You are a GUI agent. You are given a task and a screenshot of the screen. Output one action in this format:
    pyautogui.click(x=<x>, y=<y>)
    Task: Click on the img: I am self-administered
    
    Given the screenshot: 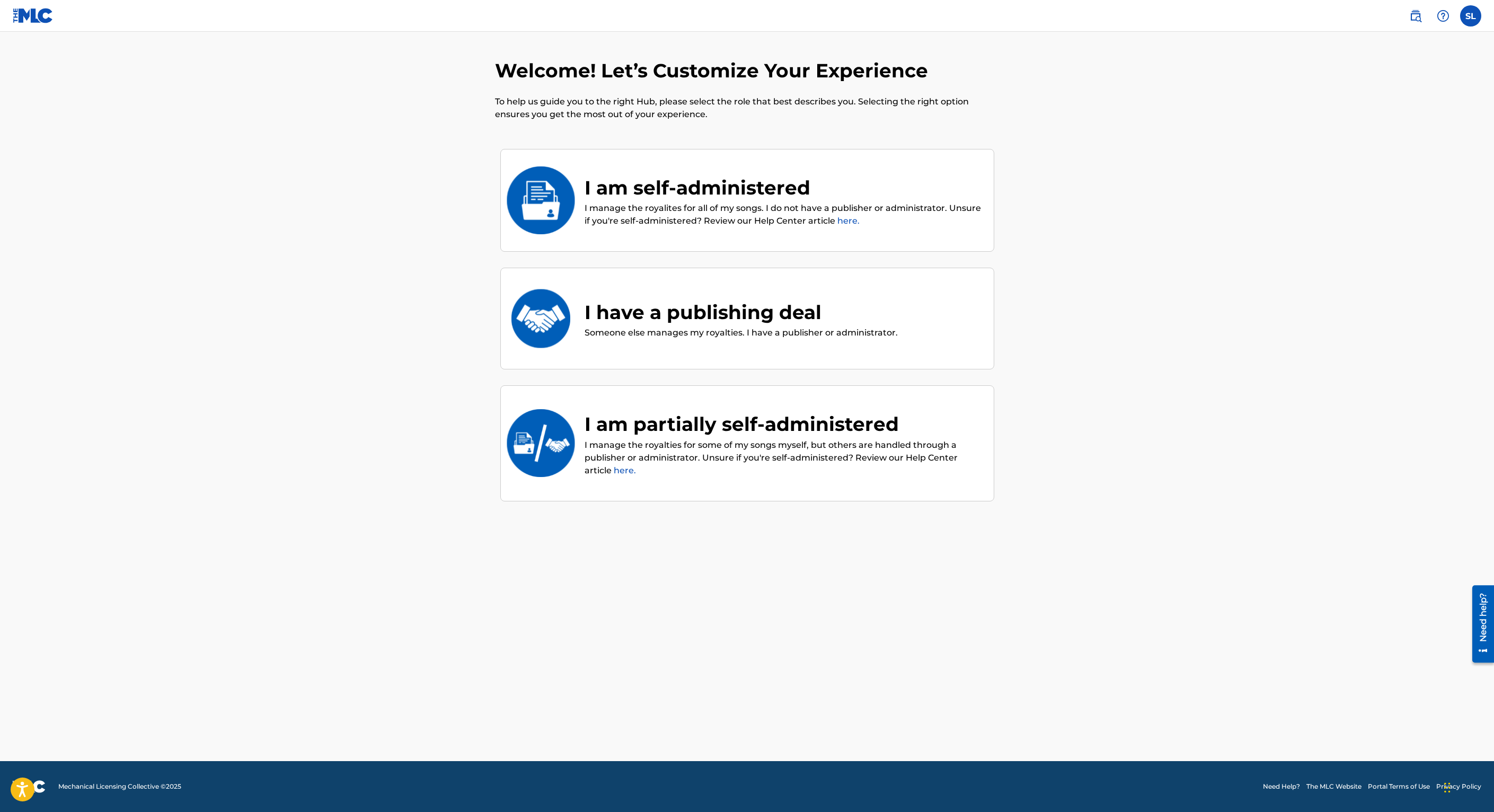 What is the action you would take?
    pyautogui.click(x=540, y=201)
    